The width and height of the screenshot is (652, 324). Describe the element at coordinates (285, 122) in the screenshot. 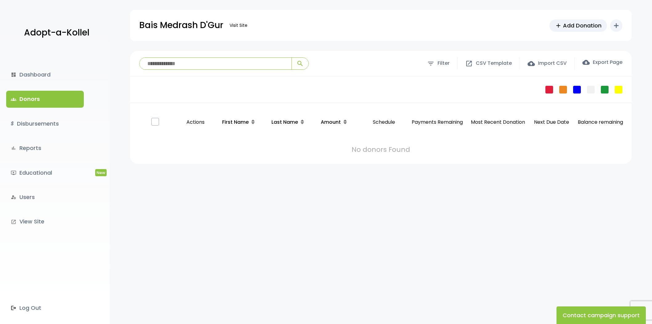

I see `span: Last Name` at that location.